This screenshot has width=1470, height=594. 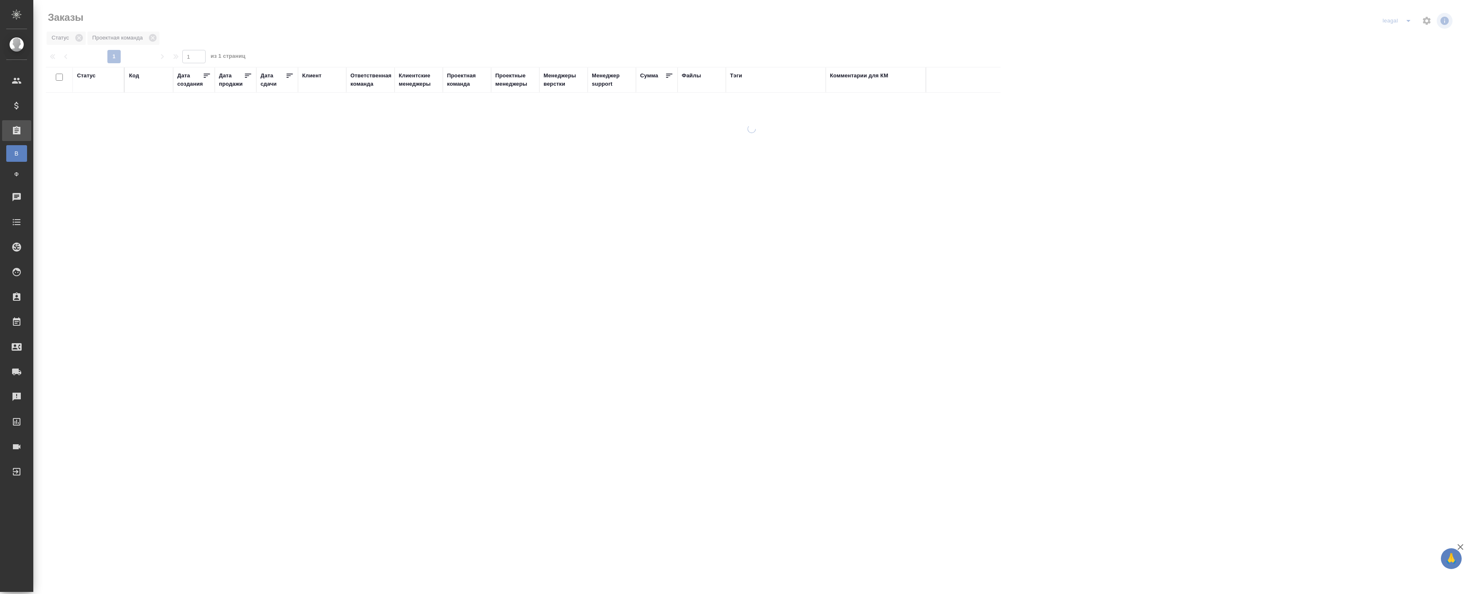 I want to click on a: В, so click(x=17, y=154).